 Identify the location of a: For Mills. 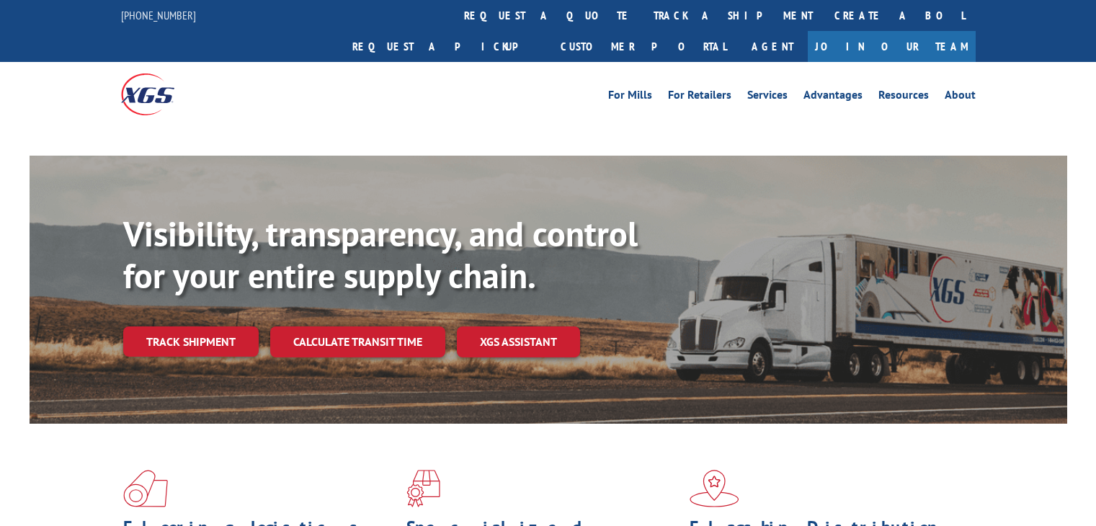
(630, 97).